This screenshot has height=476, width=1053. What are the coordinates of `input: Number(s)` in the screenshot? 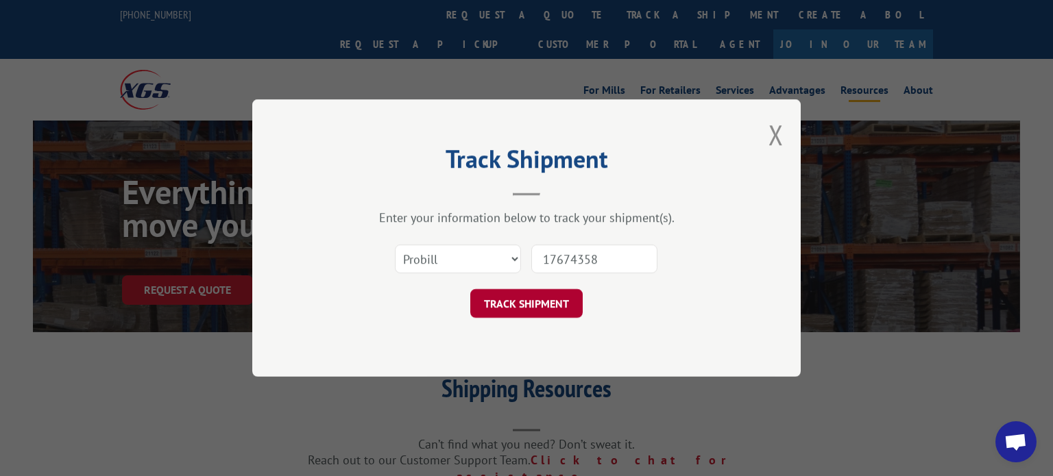 It's located at (594, 259).